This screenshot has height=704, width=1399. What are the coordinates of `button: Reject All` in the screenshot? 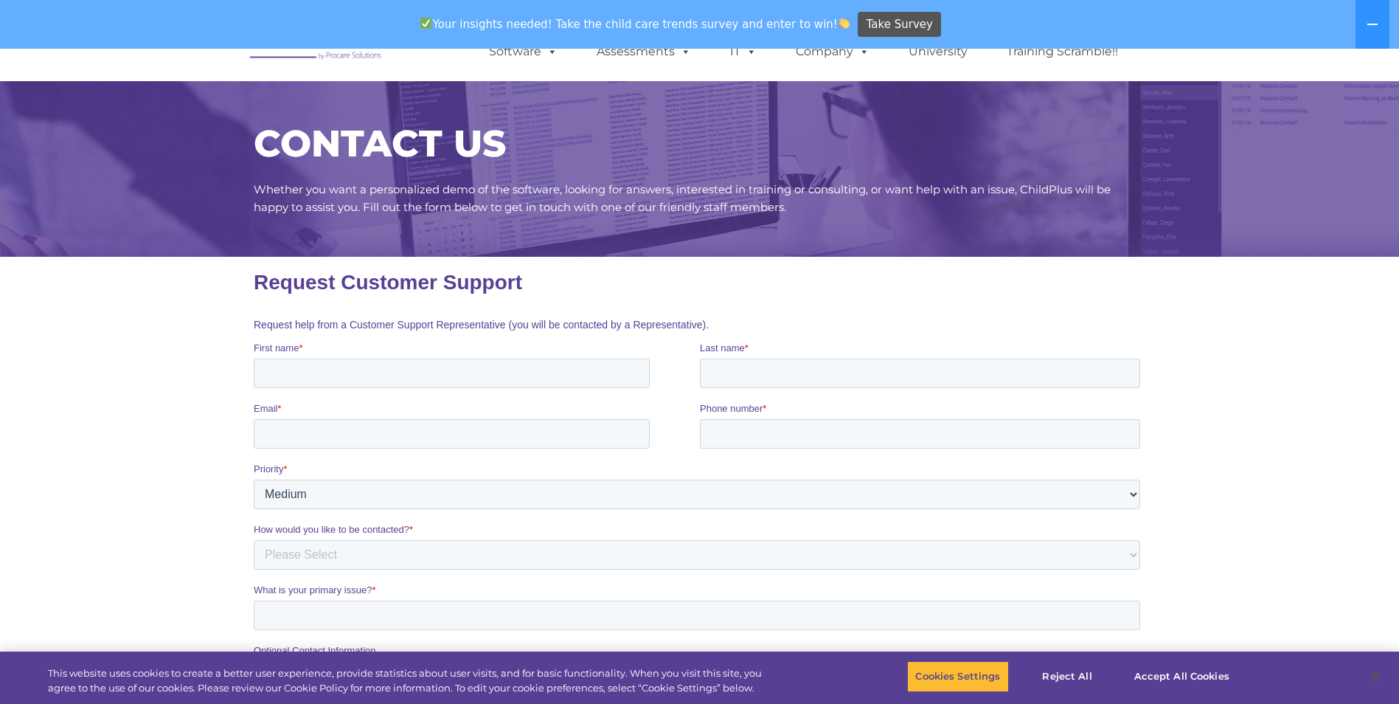 It's located at (1067, 676).